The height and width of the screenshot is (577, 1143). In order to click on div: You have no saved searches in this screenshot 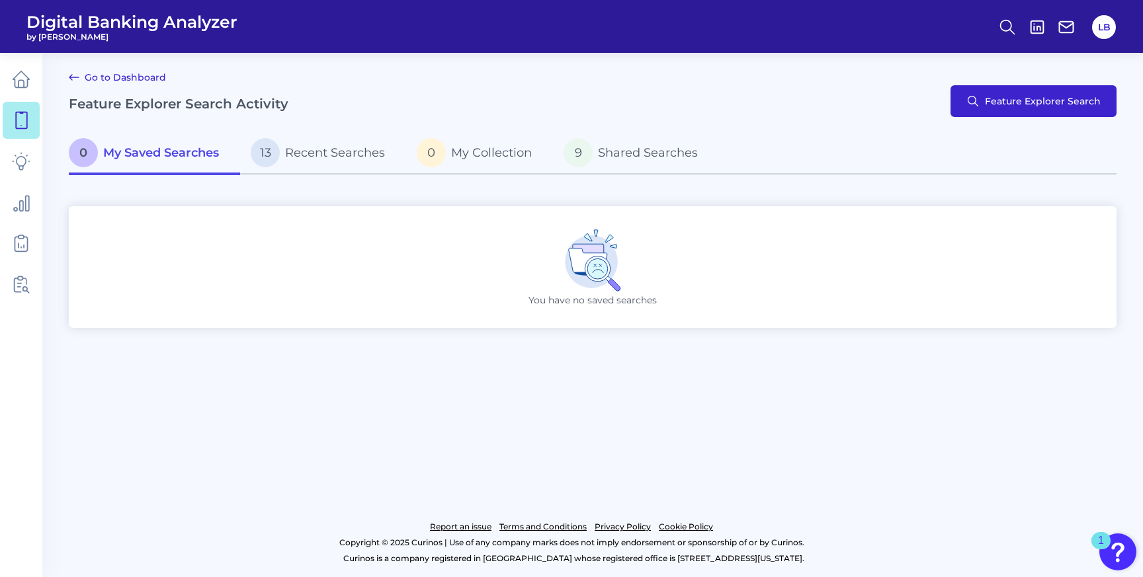, I will do `click(593, 267)`.